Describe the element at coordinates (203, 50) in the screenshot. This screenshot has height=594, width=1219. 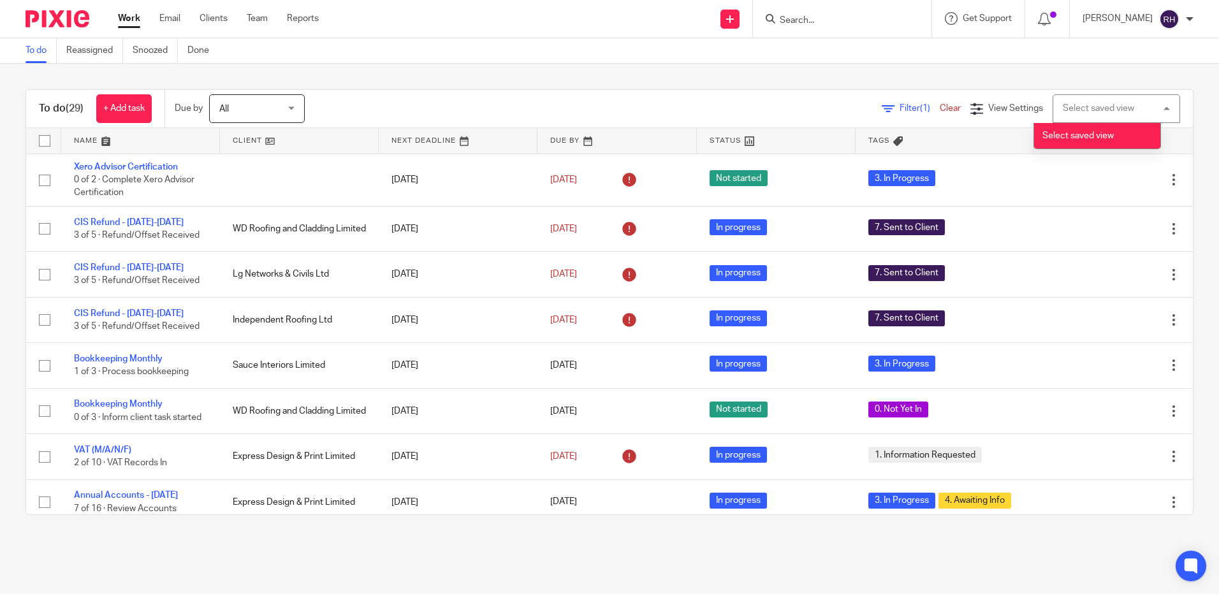
I see `a: Done` at that location.